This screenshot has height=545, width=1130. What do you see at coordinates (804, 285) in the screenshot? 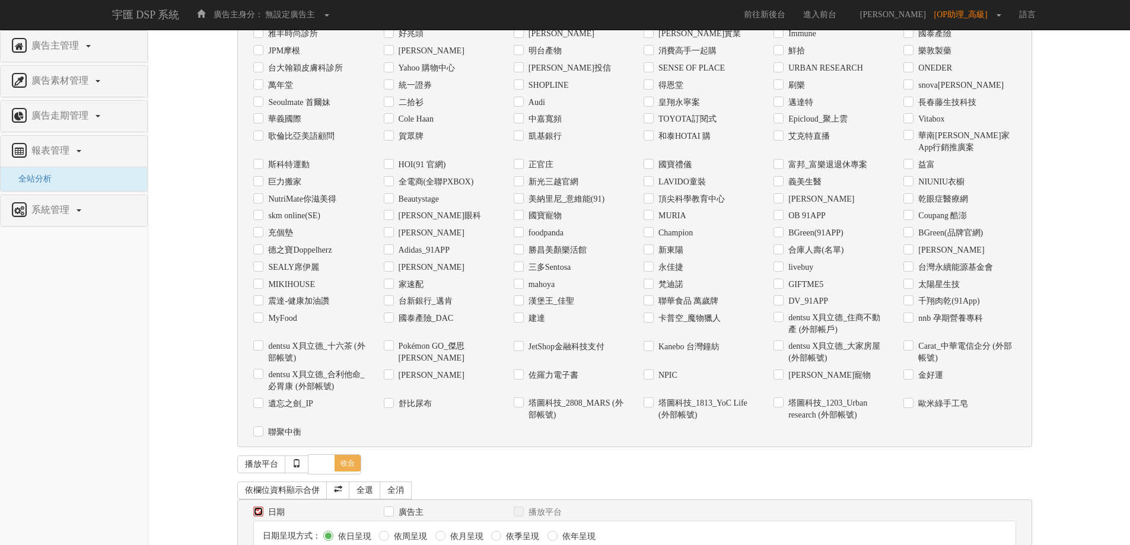
I see `label: GIFTME5` at bounding box center [804, 285].